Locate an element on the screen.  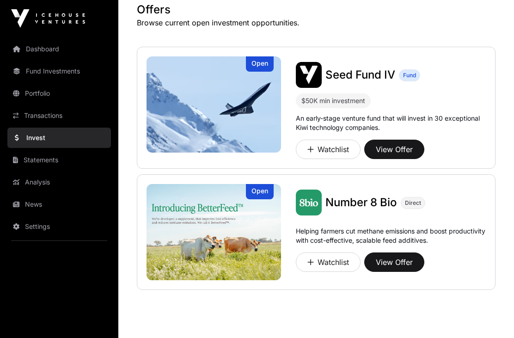
a: Fund Investments is located at coordinates (59, 71).